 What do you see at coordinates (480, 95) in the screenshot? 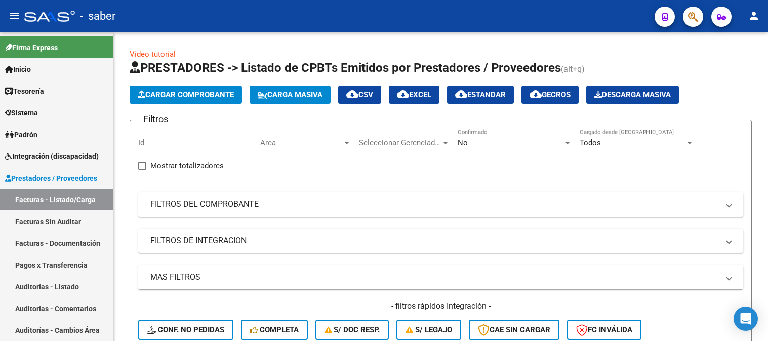
I see `button: Estandar` at bounding box center [480, 95].